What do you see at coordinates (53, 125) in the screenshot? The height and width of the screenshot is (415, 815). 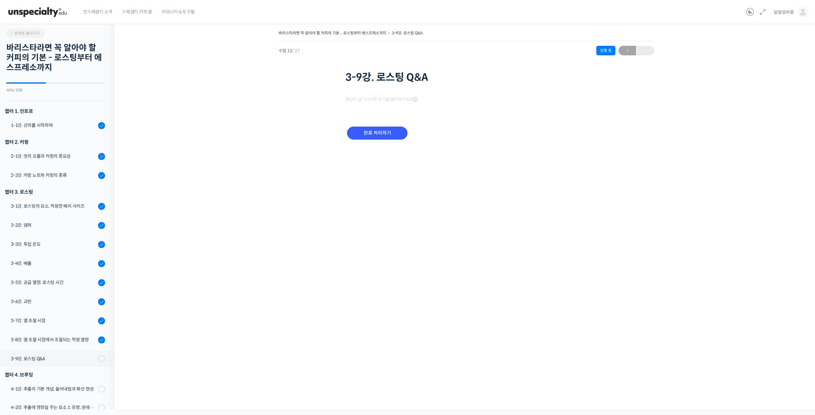 I see `div: 1-1강. 강의를 시작하며` at bounding box center [53, 125].